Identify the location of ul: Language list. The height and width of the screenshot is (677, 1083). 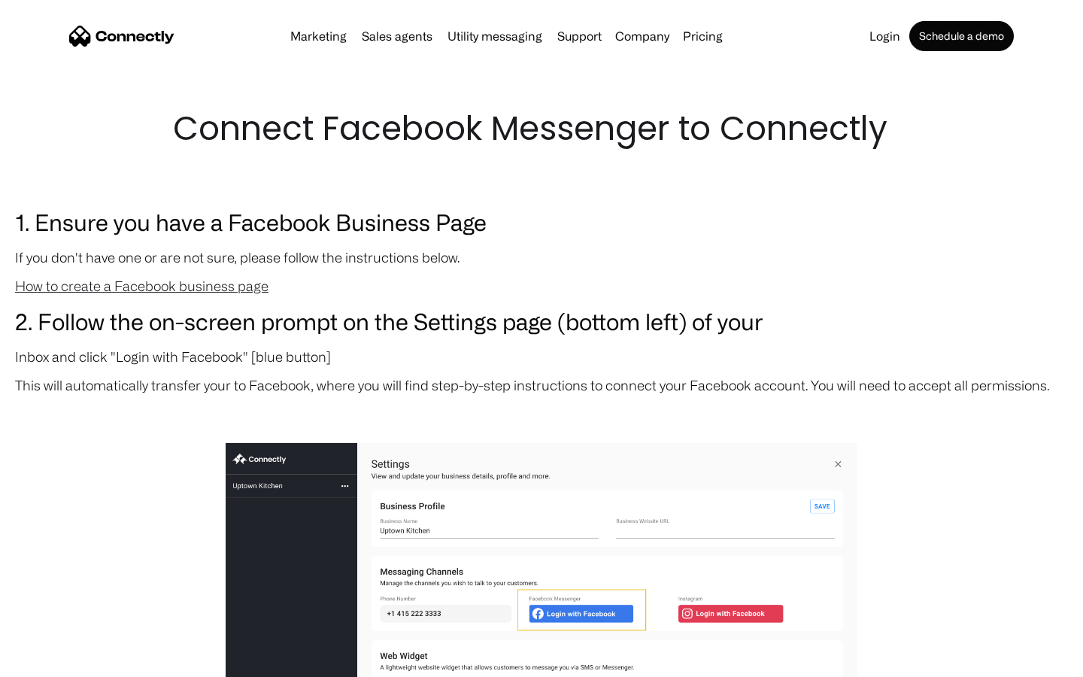
(60, 661).